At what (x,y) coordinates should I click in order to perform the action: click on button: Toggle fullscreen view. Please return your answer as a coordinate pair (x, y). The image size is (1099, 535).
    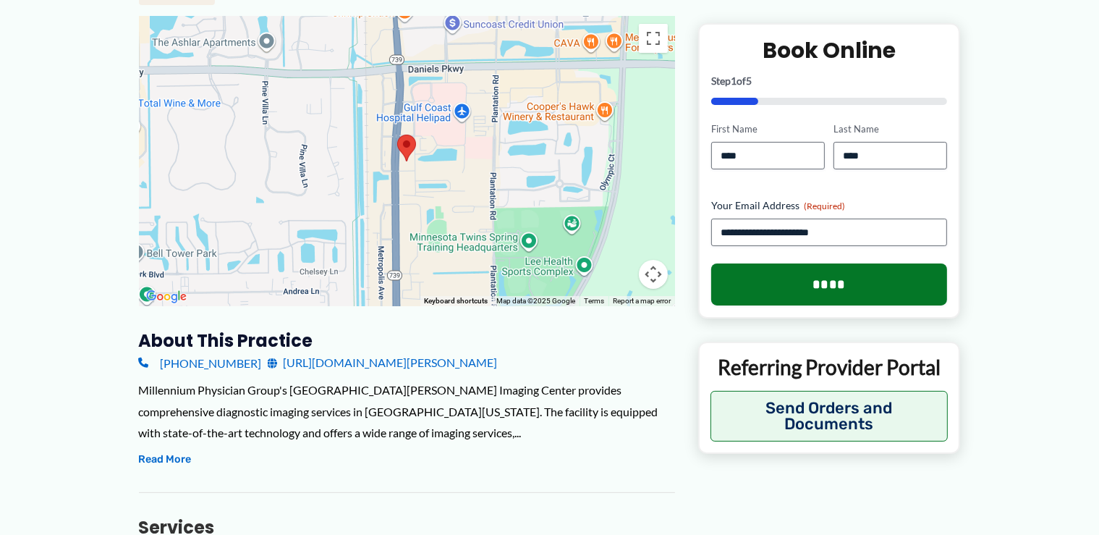
    Looking at the image, I should click on (653, 38).